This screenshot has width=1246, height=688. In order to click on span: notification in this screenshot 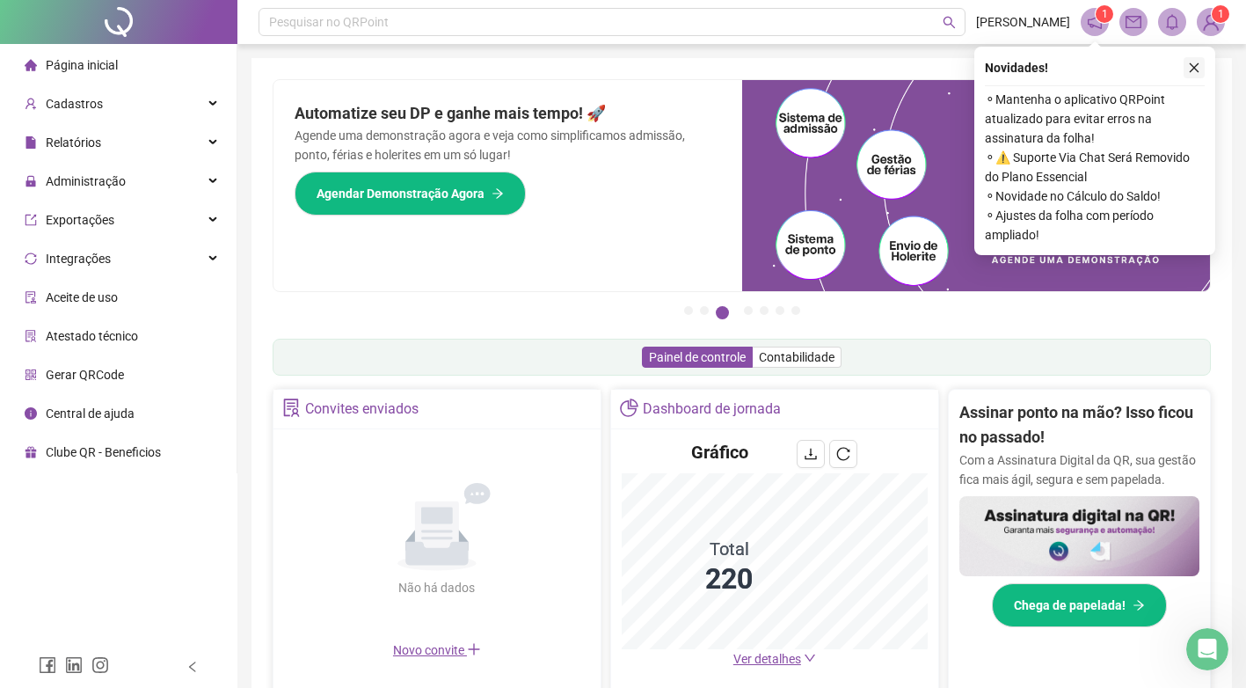, I will do `click(1095, 22)`.